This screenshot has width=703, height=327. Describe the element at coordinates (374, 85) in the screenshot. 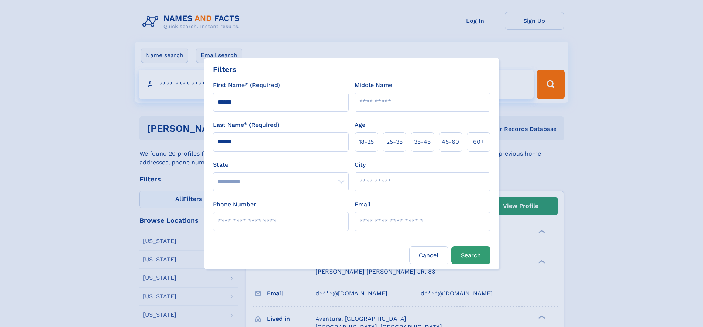

I see `label: Middle Name` at that location.